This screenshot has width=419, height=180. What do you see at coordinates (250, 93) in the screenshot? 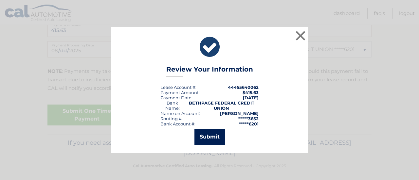
I see `span: $415.63` at bounding box center [250, 93].